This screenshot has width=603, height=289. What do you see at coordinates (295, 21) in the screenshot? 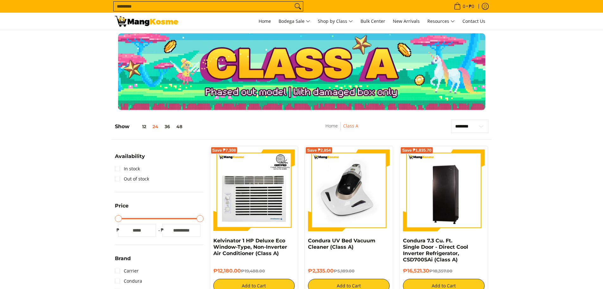
I see `span: Bodega Sale` at bounding box center [295, 21].